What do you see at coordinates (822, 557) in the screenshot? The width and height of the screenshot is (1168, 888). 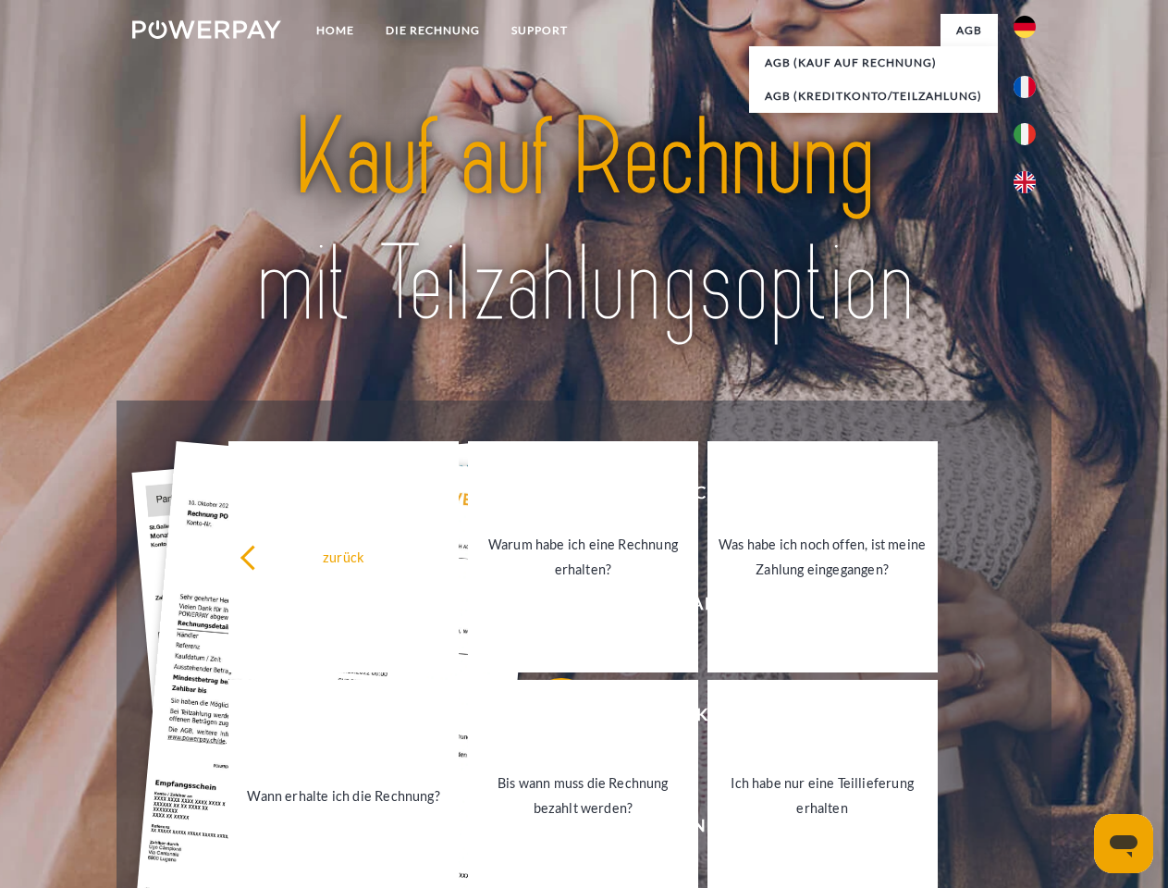 I see `a: Was habe ich noch offen, ist meine Zahlung eingegangen?` at bounding box center [822, 557].